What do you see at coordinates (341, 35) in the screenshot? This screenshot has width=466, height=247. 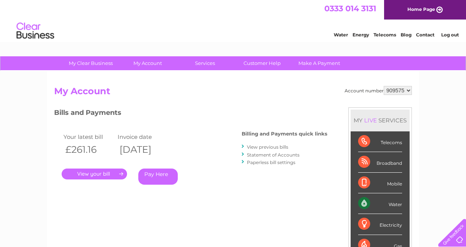 I see `a: Water` at bounding box center [341, 35].